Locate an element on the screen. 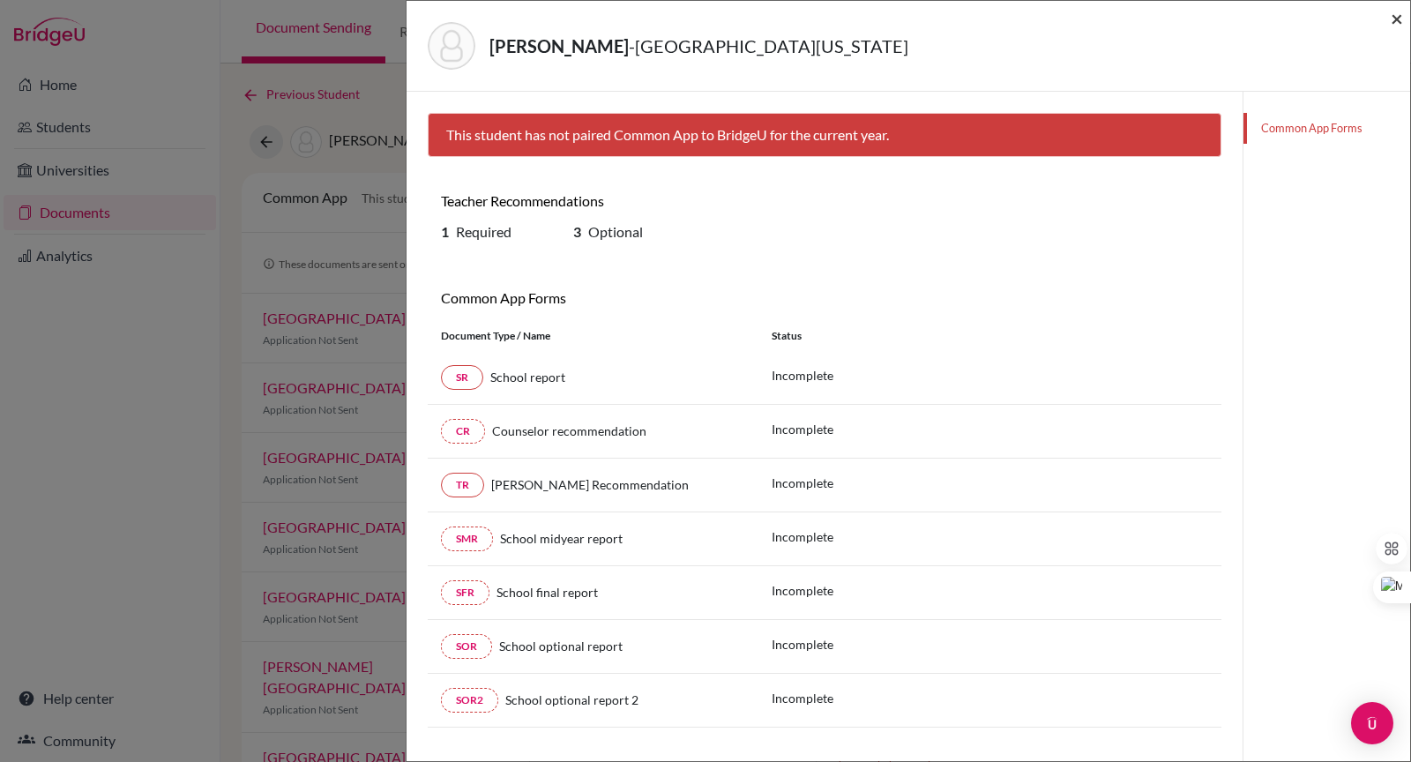 The width and height of the screenshot is (1411, 762). a: CR is located at coordinates (463, 431).